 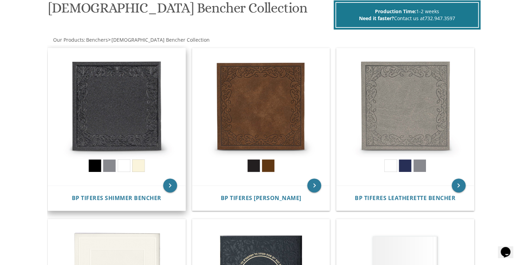 I want to click on a: BP Tiferes Leatherette Bencher, so click(x=405, y=198).